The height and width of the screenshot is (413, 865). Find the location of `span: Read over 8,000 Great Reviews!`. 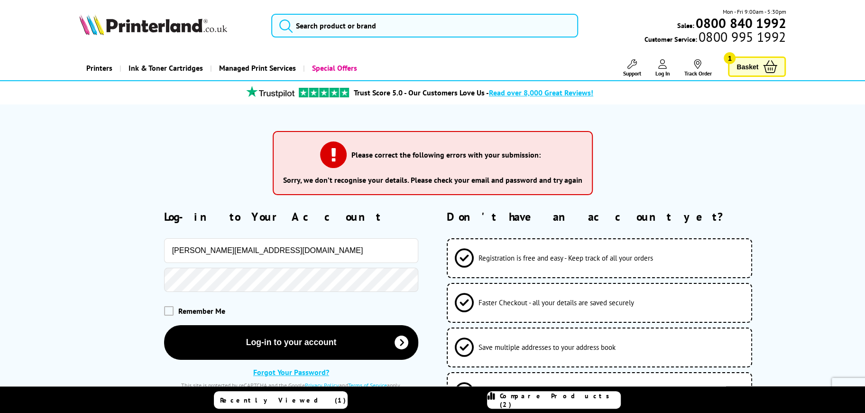

span: Read over 8,000 Great Reviews! is located at coordinates (541, 92).